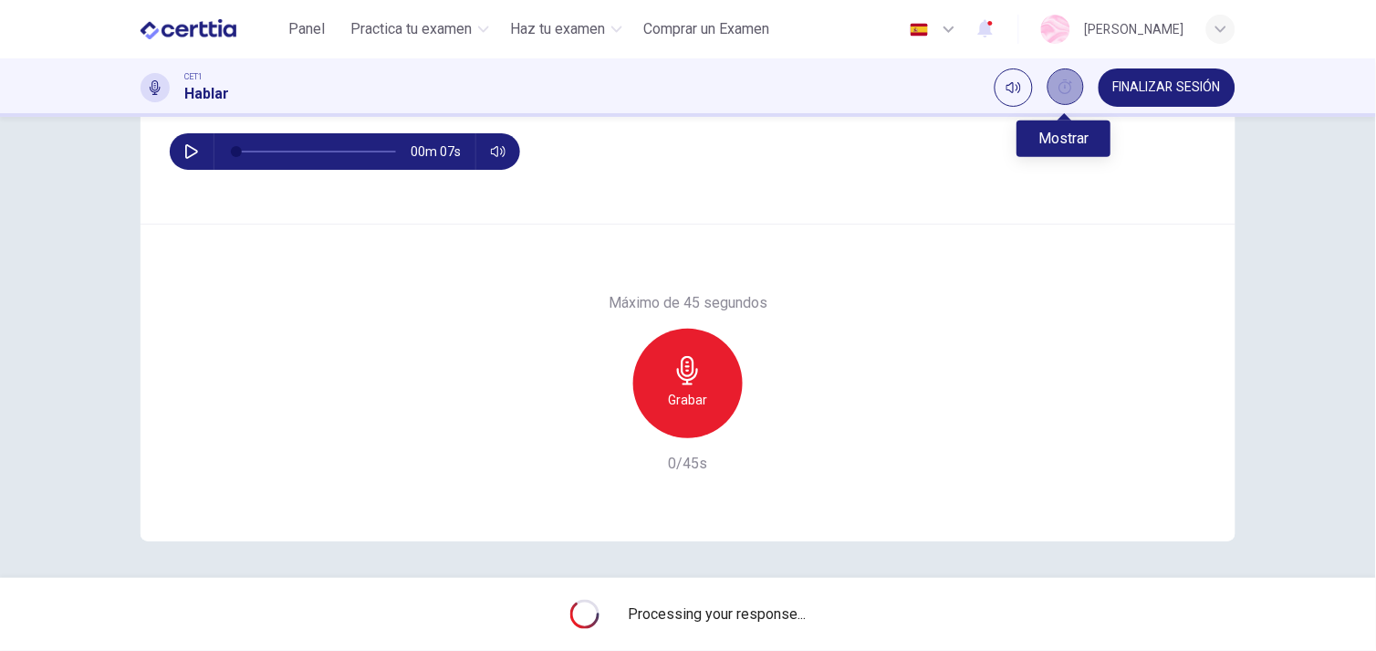  I want to click on a: Panel, so click(307, 29).